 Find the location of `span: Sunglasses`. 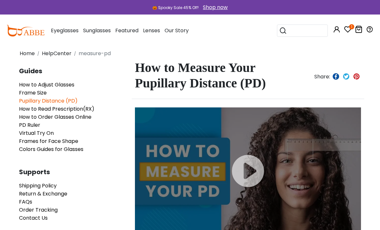

span: Sunglasses is located at coordinates (97, 30).